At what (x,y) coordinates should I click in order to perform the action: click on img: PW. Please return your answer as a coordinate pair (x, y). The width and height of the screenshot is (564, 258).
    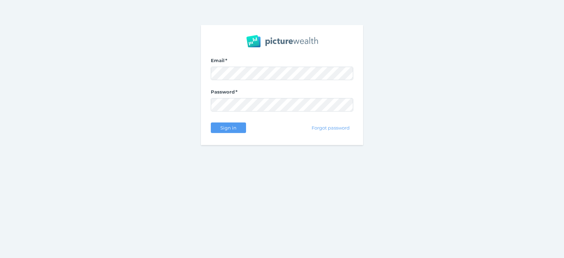
    Looking at the image, I should click on (282, 41).